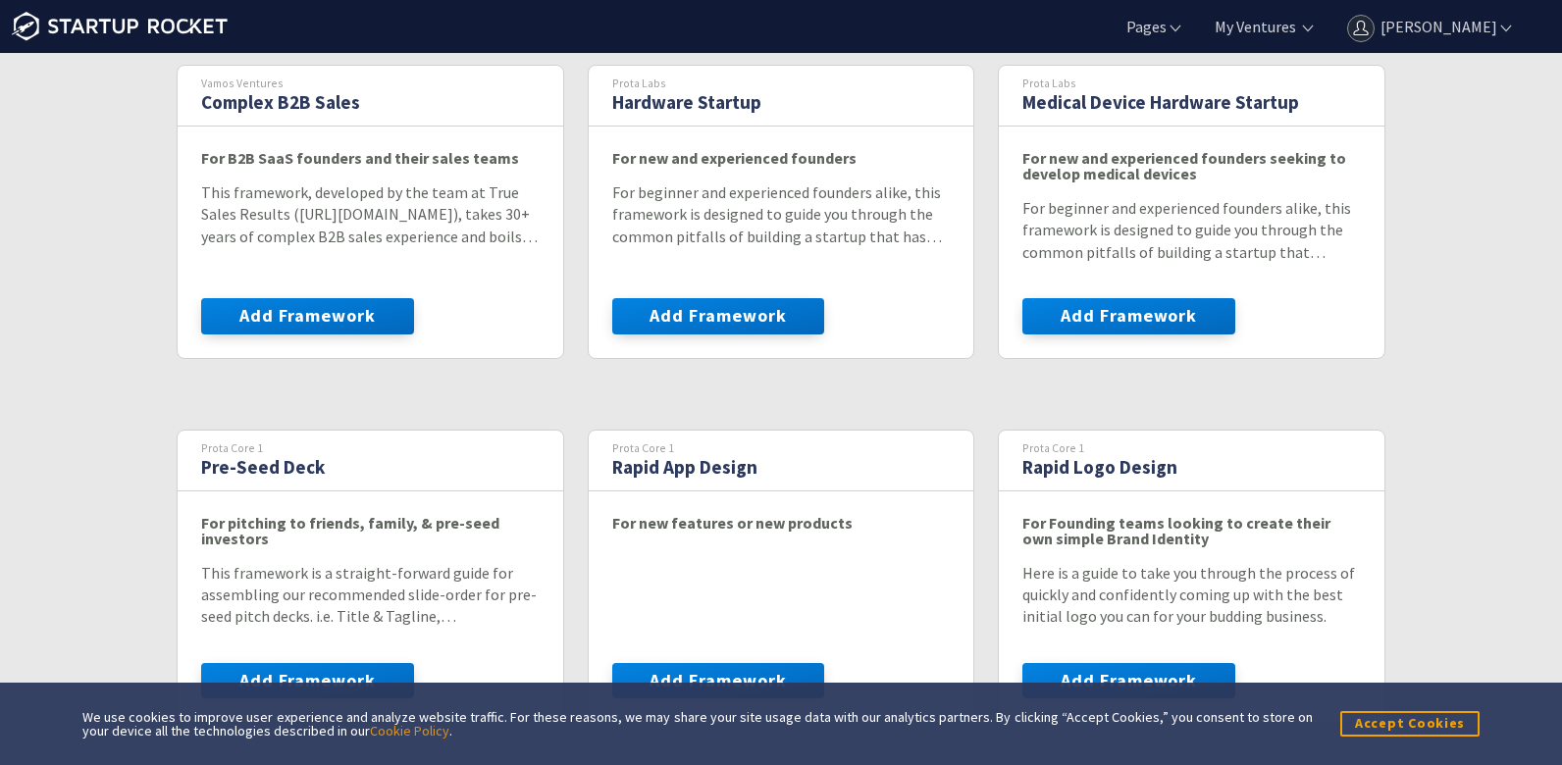  What do you see at coordinates (370, 158) in the screenshot?
I see `div: For B2B SaaS founders and their sales teams` at bounding box center [370, 158].